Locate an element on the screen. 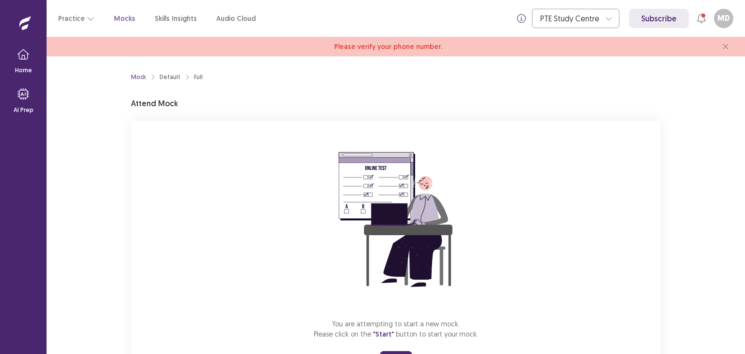 Image resolution: width=745 pixels, height=354 pixels. button: info is located at coordinates (522, 18).